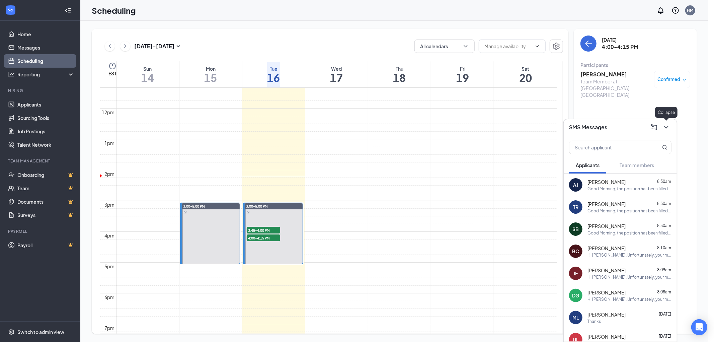 This screenshot has width=714, height=342. Describe the element at coordinates (525, 69) in the screenshot. I see `div: Sat` at that location.